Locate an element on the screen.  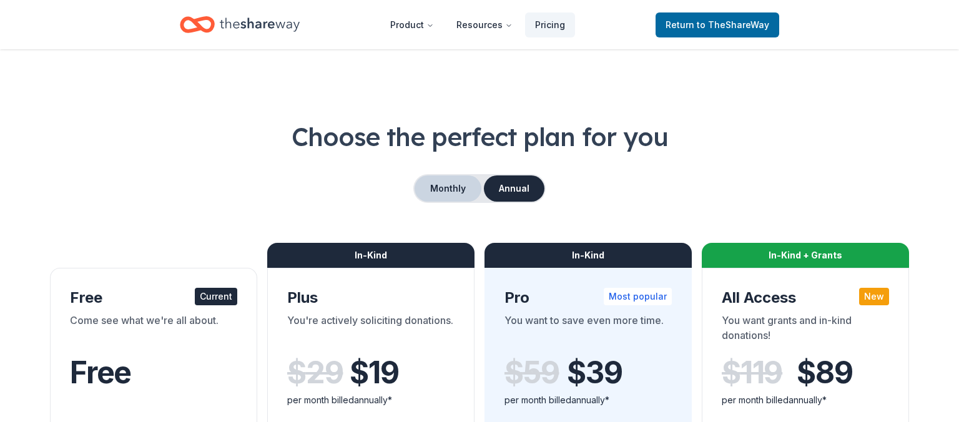
div: Come see what we're all about. is located at coordinates (154, 330).